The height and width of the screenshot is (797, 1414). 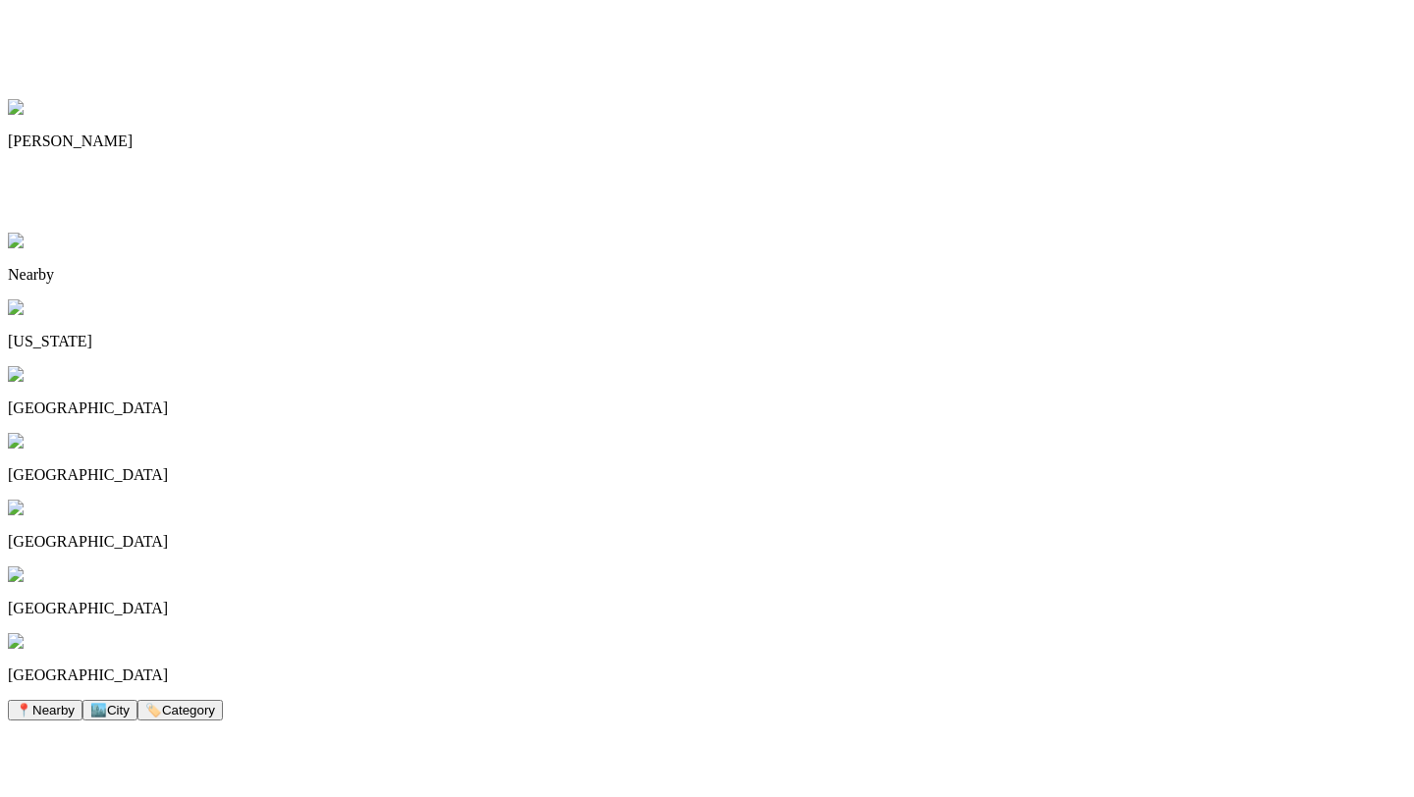 I want to click on img: San Diego, so click(x=48, y=509).